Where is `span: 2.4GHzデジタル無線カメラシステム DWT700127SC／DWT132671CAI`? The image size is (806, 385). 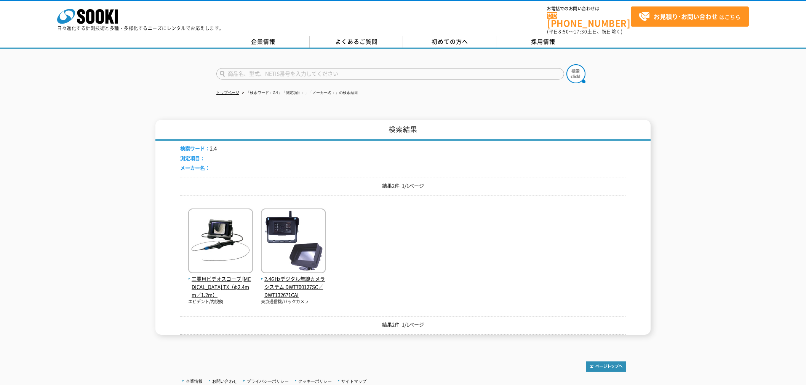
span: 2.4GHzデジタル無線カメラシステム DWT700127SC／DWT132671CAI is located at coordinates (293, 287).